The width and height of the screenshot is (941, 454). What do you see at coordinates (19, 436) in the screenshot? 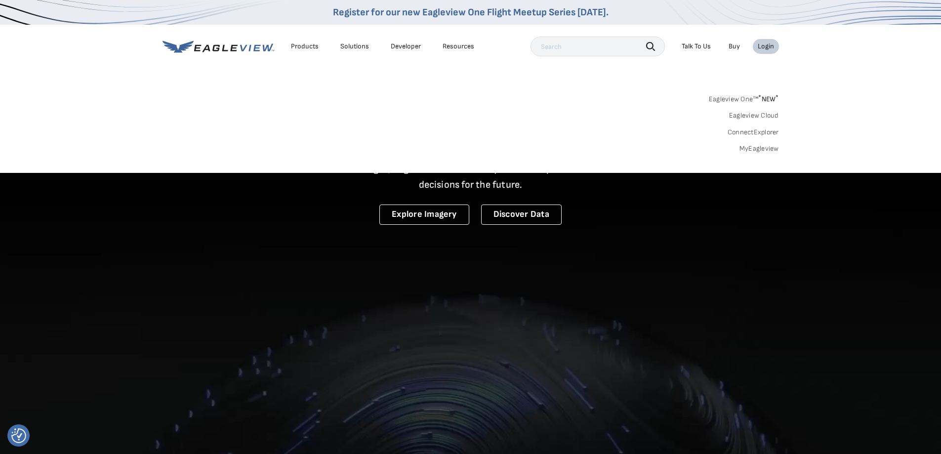
I see `img: Revisit consent button` at bounding box center [19, 436].